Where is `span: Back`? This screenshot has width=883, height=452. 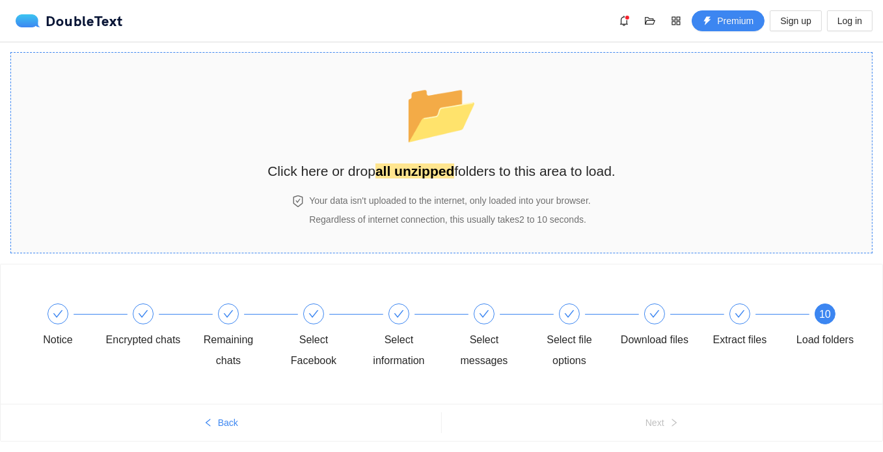
span: Back is located at coordinates (228, 422).